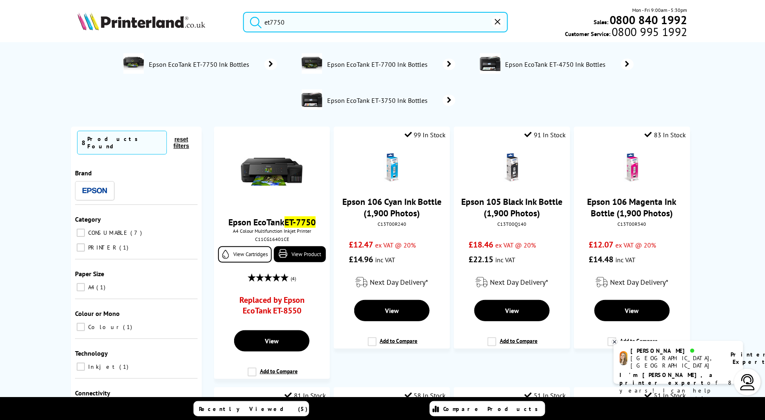 Image resolution: width=765 pixels, height=420 pixels. Describe the element at coordinates (375, 22) in the screenshot. I see `input: Search product or brand` at that location.